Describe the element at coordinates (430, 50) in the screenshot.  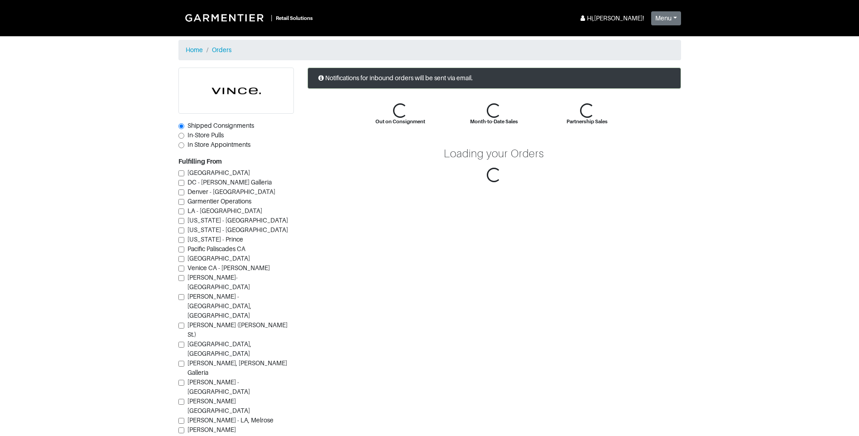
I see `nav: breadcrumb` at that location.